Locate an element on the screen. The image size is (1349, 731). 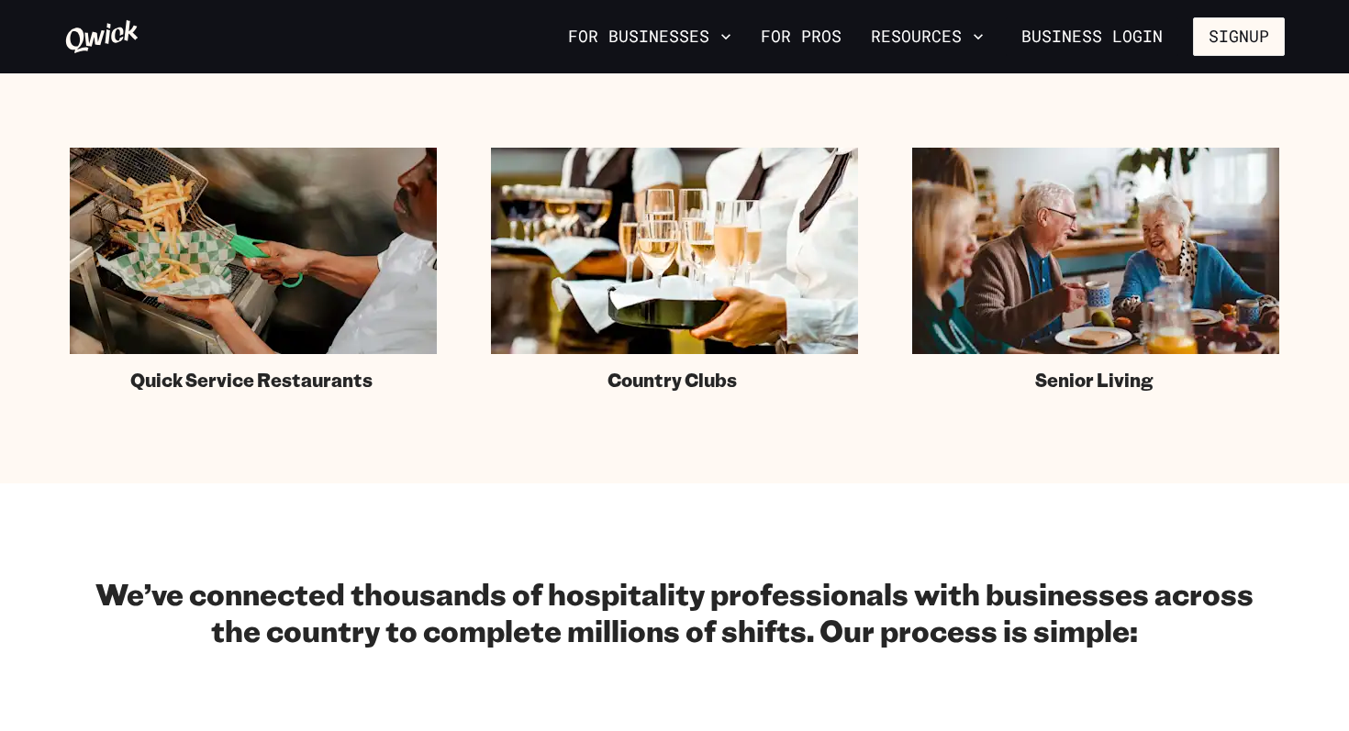
span: Quick Service Restaurants is located at coordinates (251, 380).